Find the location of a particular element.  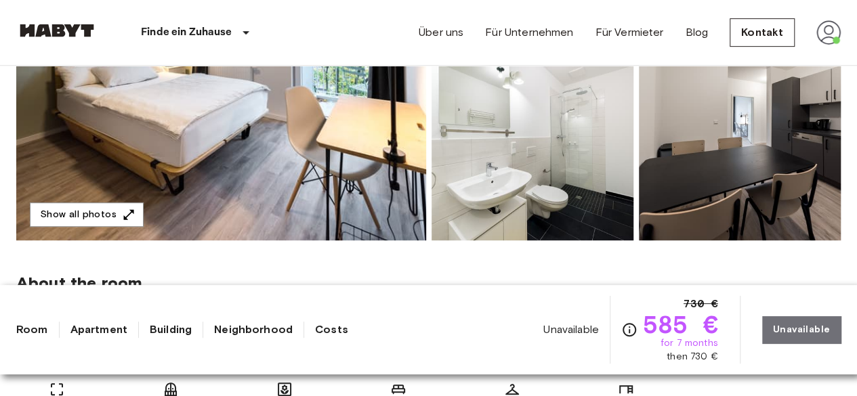

a: Blog is located at coordinates (696, 33).